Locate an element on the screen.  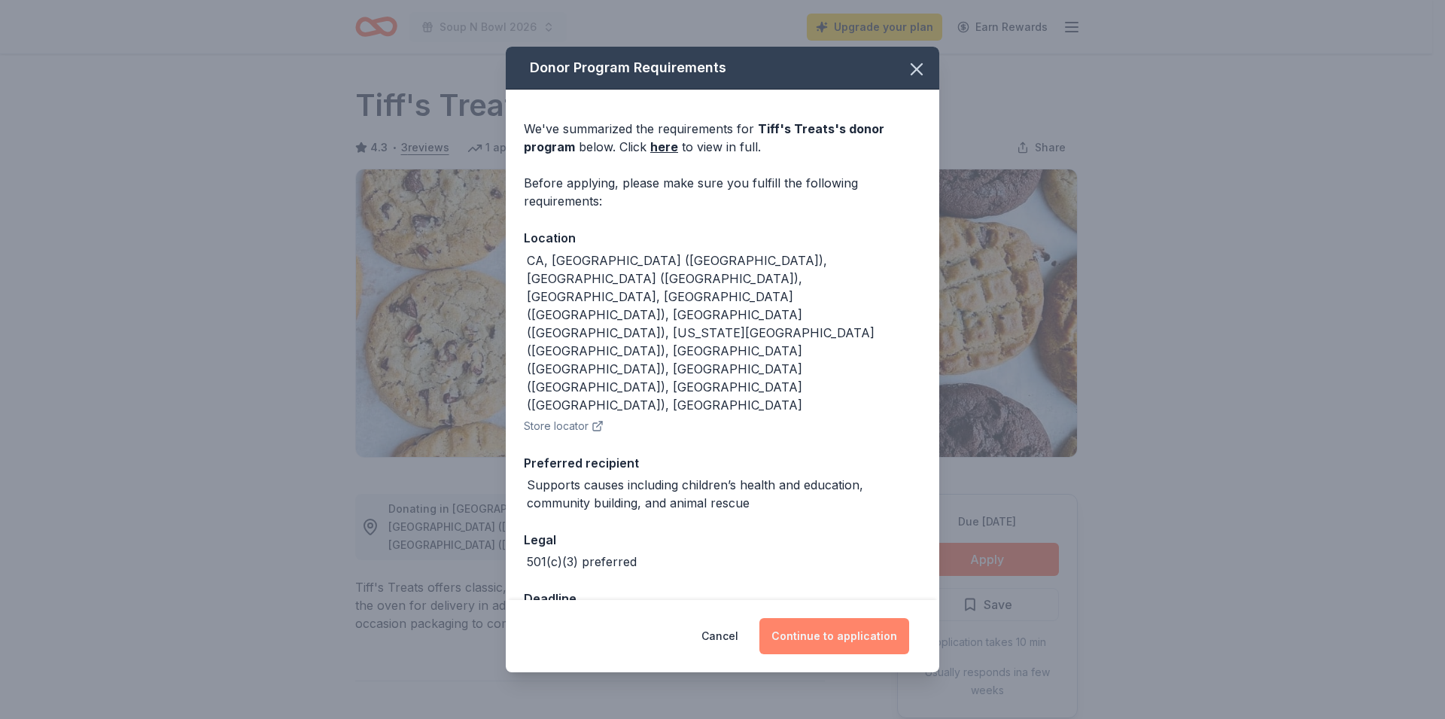
div: Legal is located at coordinates (722, 539).